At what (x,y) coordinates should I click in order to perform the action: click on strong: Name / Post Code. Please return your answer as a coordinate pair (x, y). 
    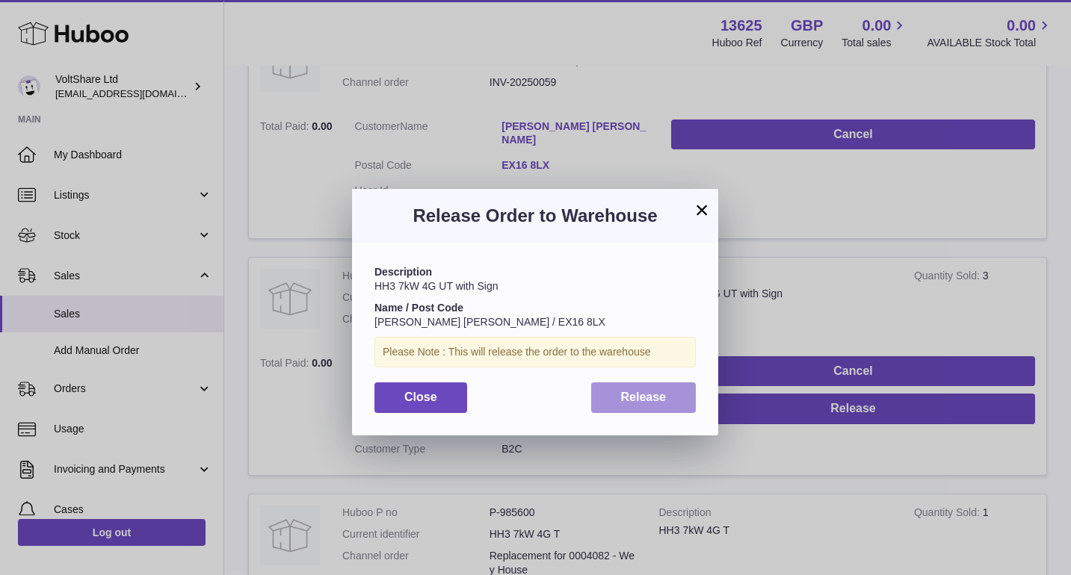
    Looking at the image, I should click on (418, 308).